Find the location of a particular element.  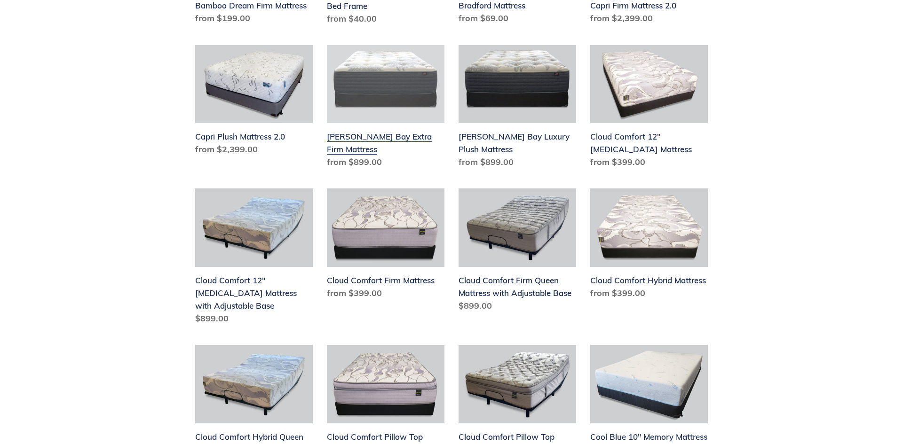

a: Chadwick Bay Luxury Plush Mattress is located at coordinates (517, 109).